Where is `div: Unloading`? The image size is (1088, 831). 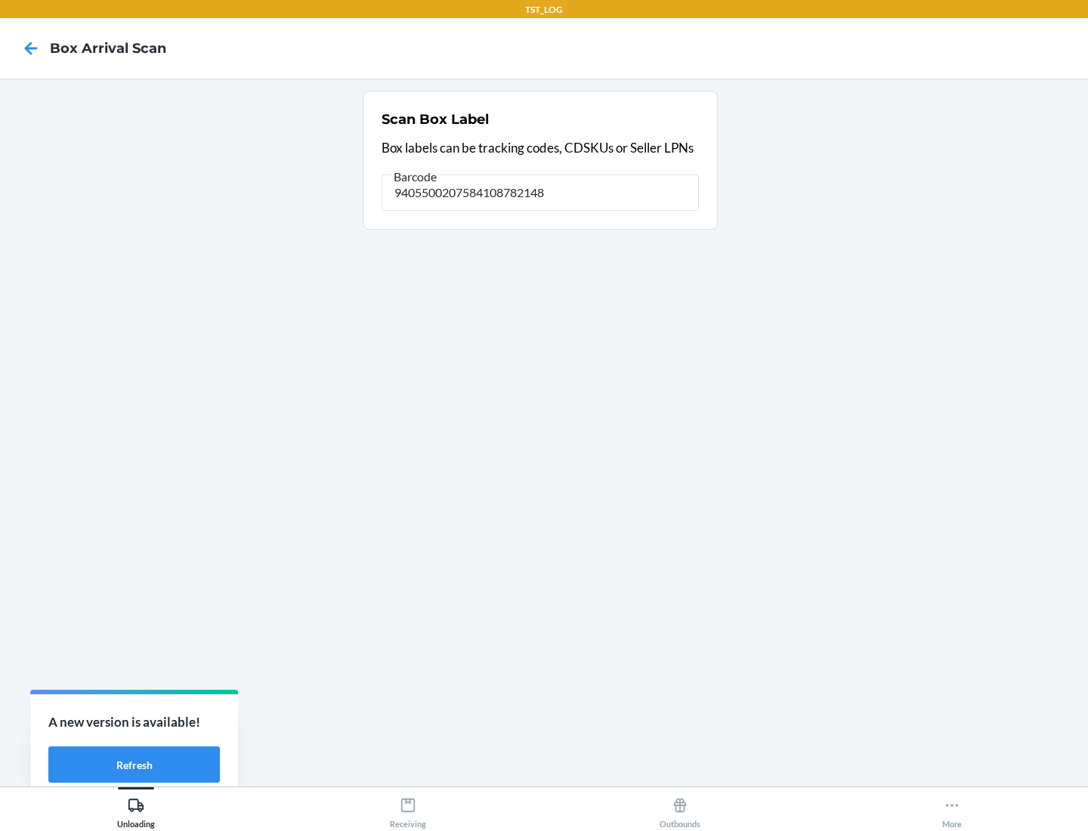
div: Unloading is located at coordinates (136, 810).